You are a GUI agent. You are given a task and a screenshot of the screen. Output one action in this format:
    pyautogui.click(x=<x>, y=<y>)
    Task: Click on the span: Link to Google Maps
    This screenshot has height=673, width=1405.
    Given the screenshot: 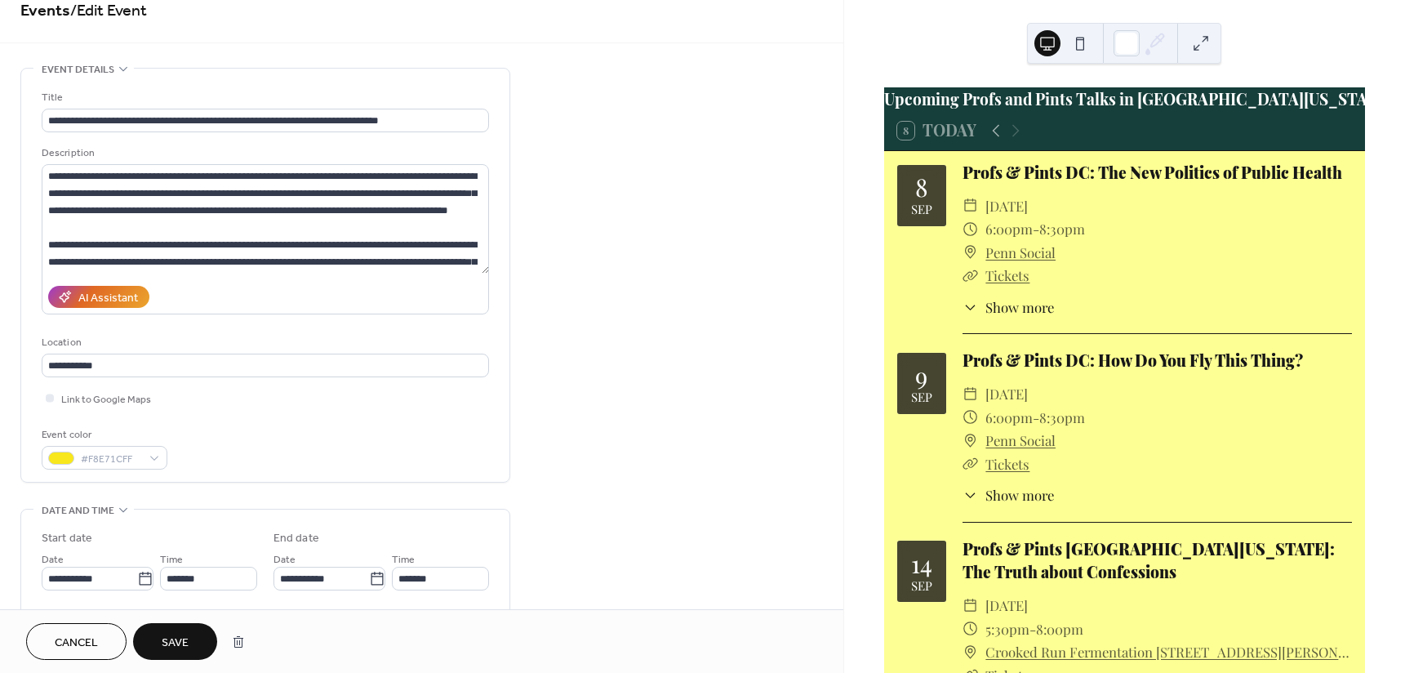 What is the action you would take?
    pyautogui.click(x=106, y=399)
    